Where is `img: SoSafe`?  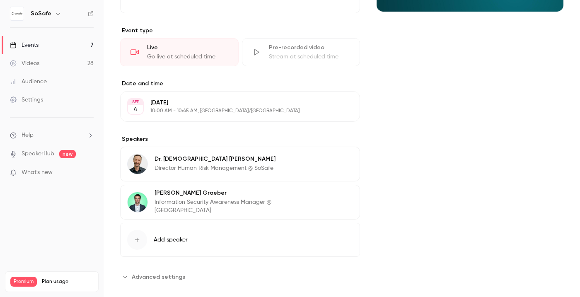 img: SoSafe is located at coordinates (17, 14).